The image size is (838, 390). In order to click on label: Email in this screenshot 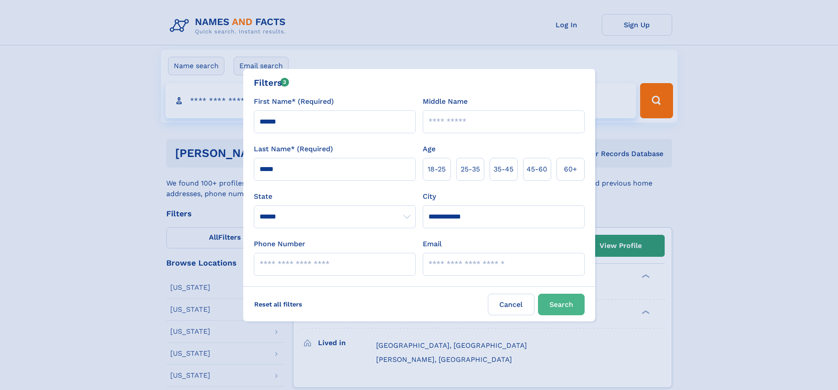, I will do `click(432, 244)`.